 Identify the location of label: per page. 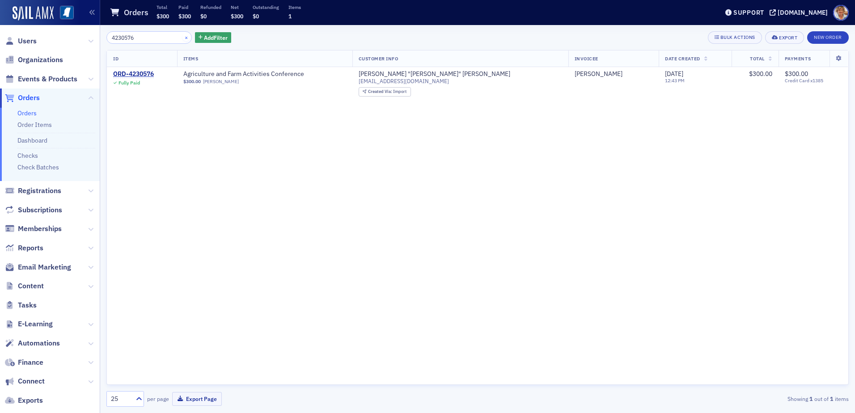
(158, 399).